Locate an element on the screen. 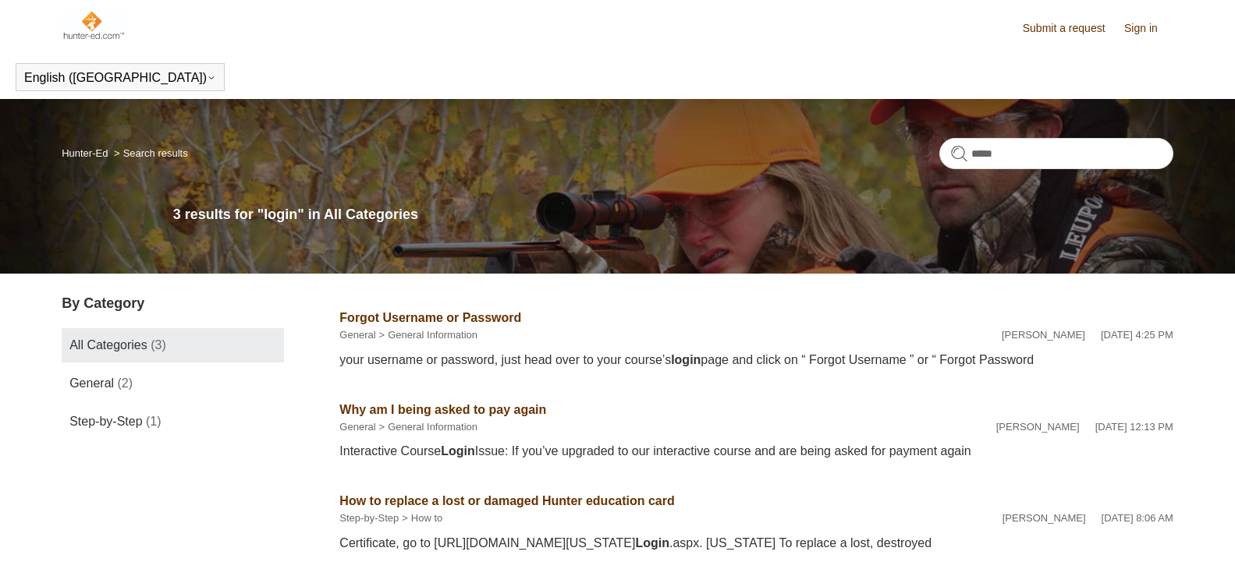 The height and width of the screenshot is (576, 1235). time: 05/20/2025, 16:25 is located at coordinates (1137, 335).